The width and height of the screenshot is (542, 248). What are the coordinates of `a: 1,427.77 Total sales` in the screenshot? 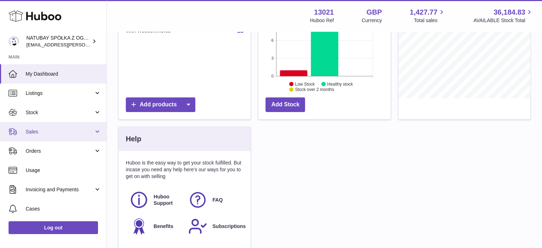 It's located at (428, 16).